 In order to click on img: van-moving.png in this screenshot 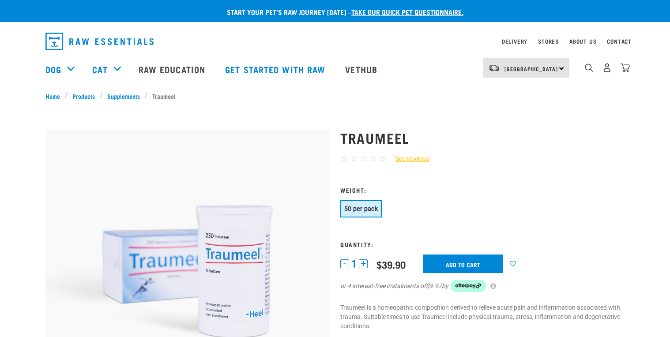, I will do `click(494, 68)`.